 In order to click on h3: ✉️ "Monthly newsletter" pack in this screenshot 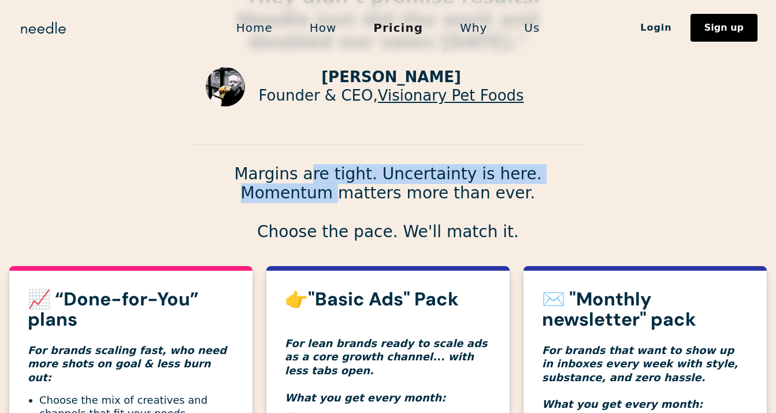, I will do `click(645, 309)`.